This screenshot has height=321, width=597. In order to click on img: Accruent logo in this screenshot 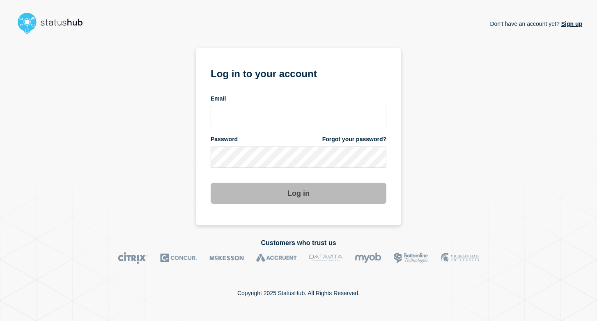, I will do `click(276, 258)`.